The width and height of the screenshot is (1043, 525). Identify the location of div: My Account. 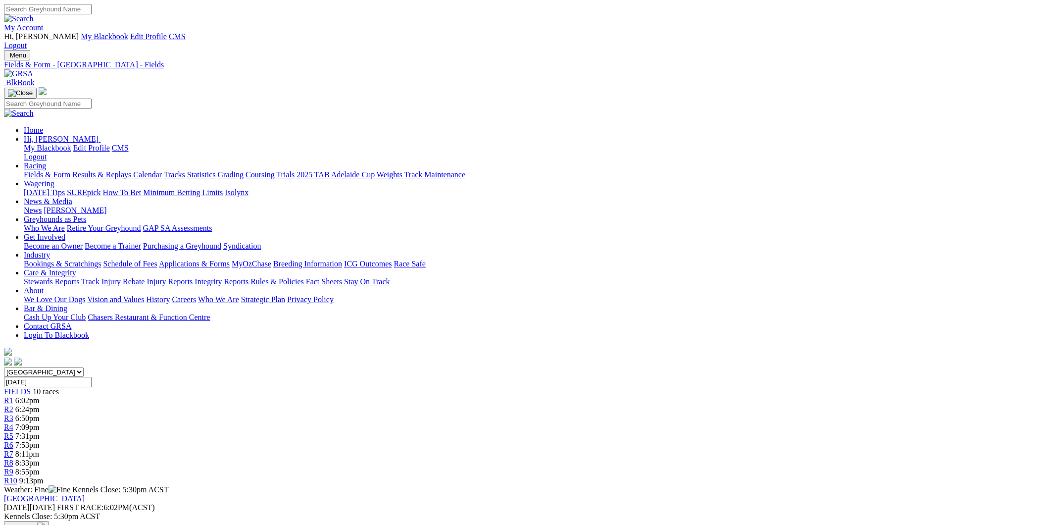
(521, 41).